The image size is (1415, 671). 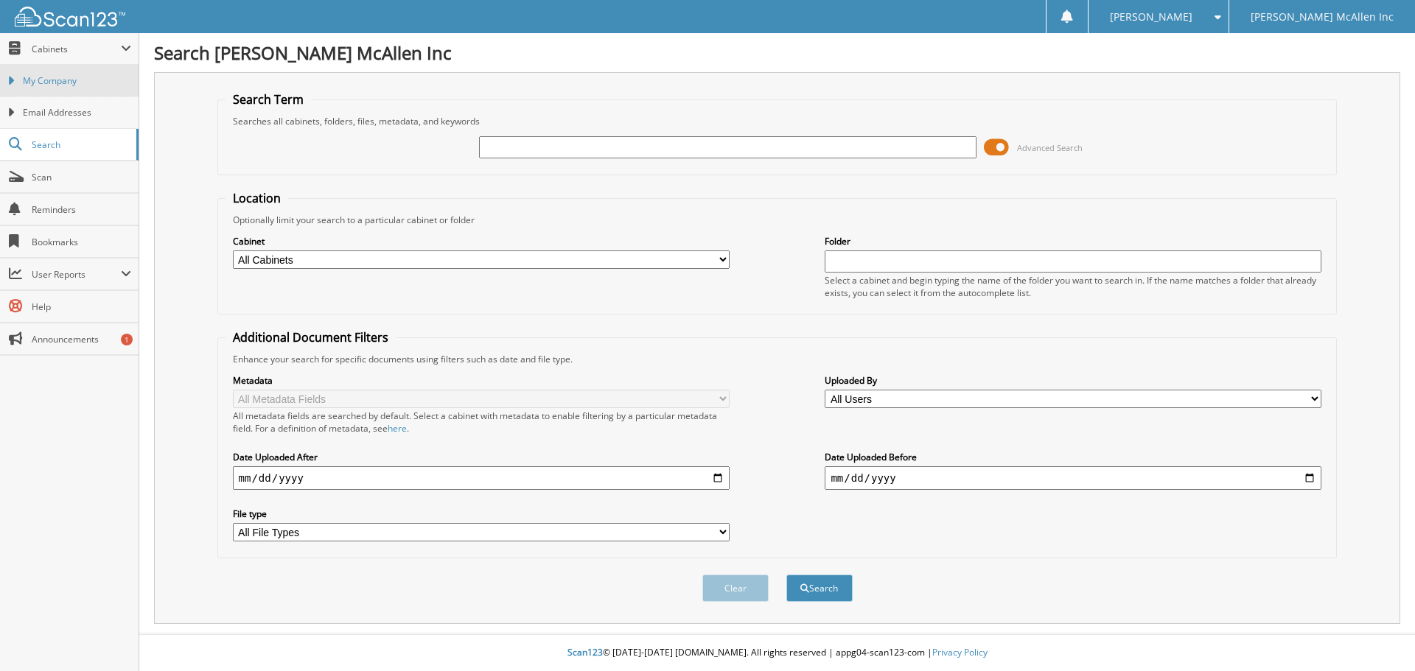 I want to click on span: User Reports, so click(x=76, y=274).